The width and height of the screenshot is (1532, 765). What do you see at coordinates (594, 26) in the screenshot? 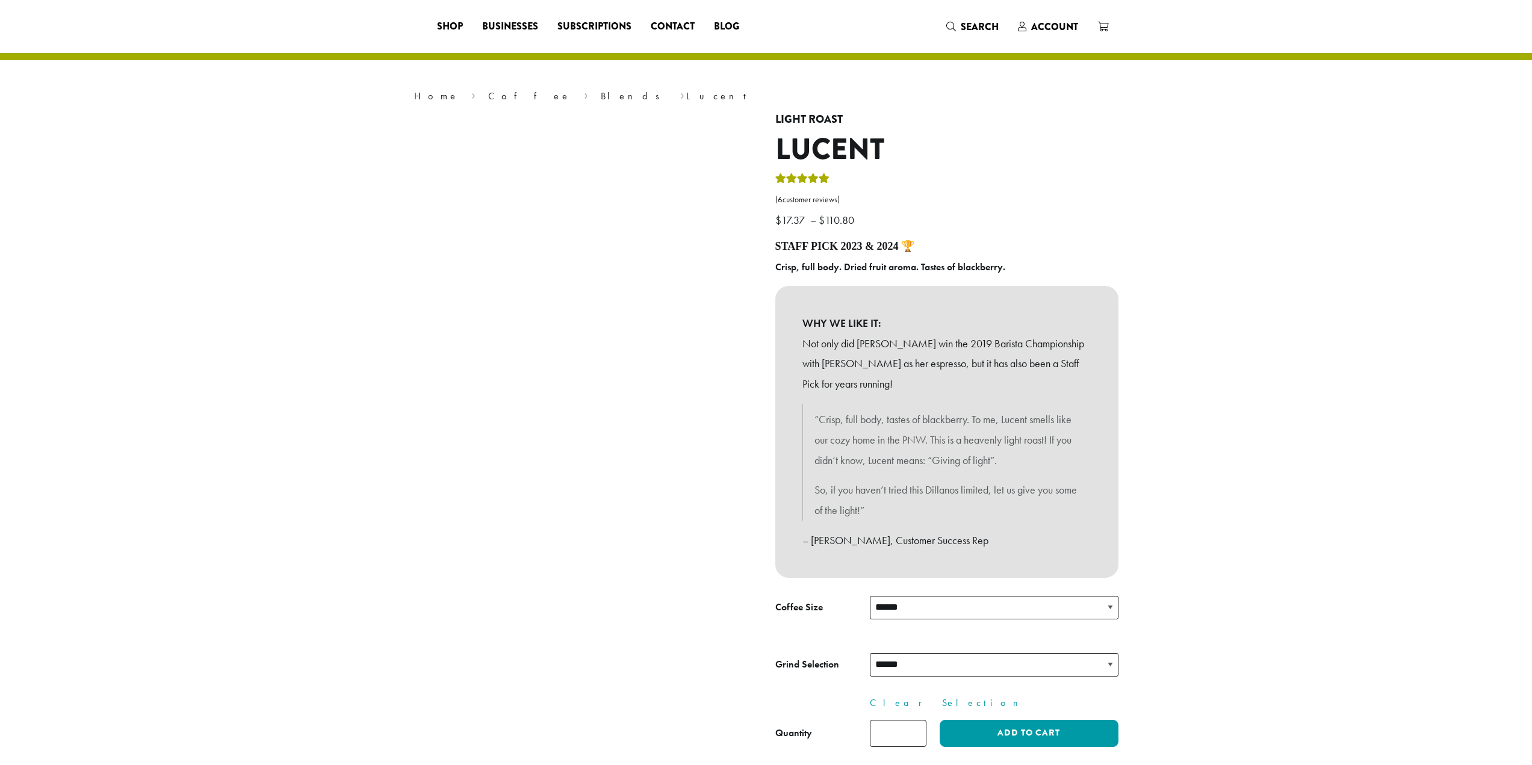
I see `span: Subscriptions` at bounding box center [594, 26].